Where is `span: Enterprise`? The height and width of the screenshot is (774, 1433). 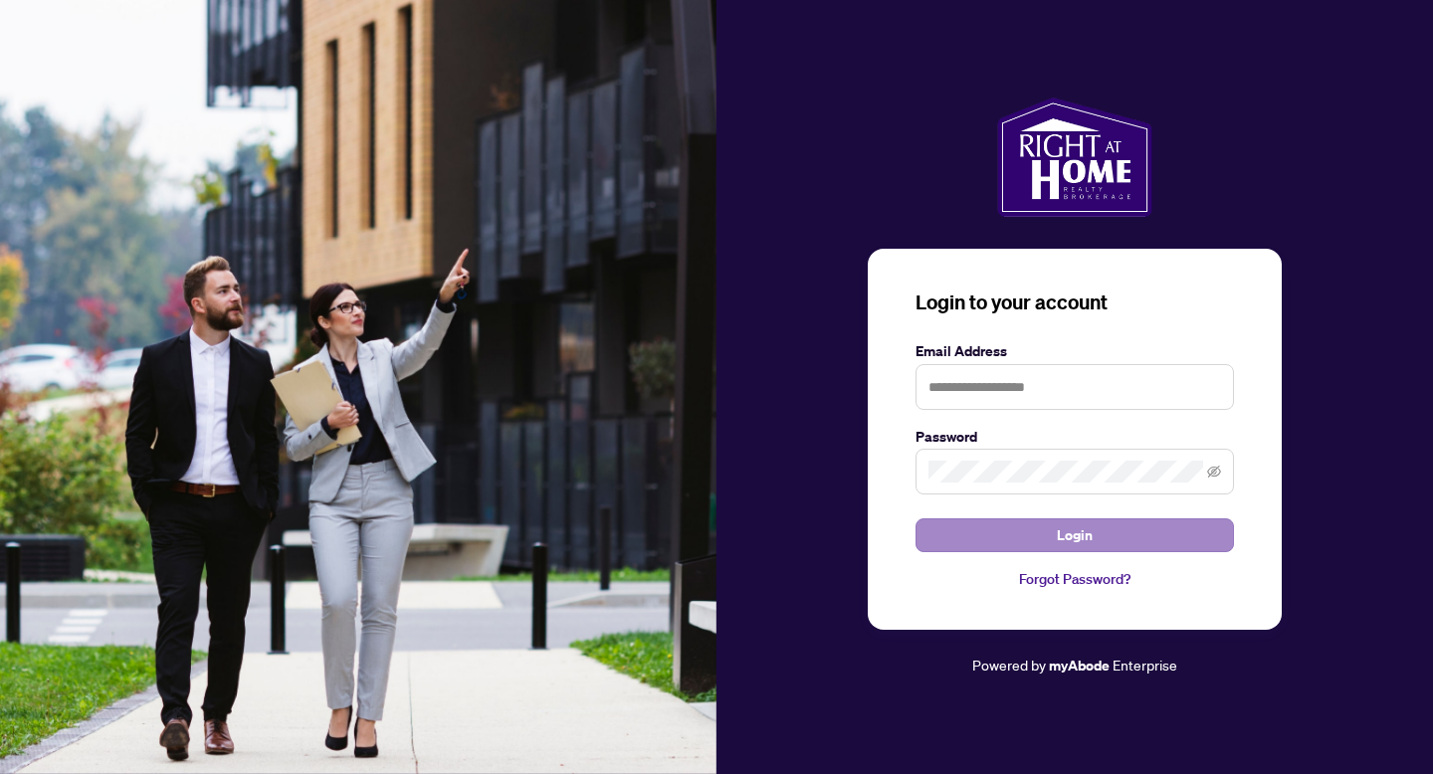 span: Enterprise is located at coordinates (1144, 665).